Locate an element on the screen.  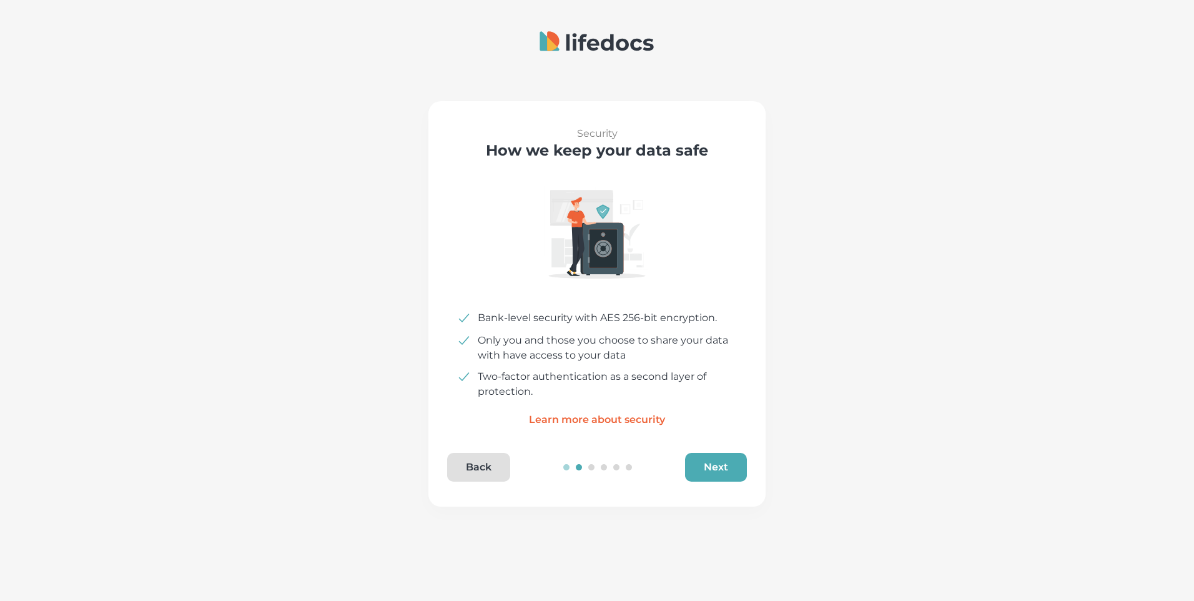
a: Learn more about security is located at coordinates (597, 420).